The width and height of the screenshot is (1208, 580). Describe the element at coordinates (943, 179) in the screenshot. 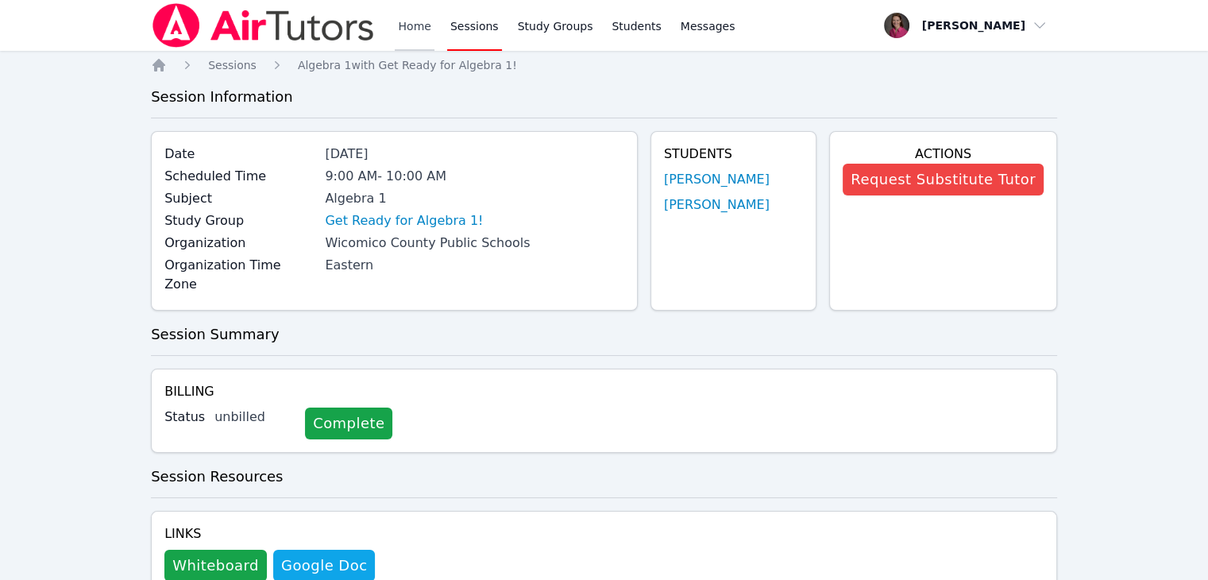

I see `button: Request Substitute Tutor` at that location.